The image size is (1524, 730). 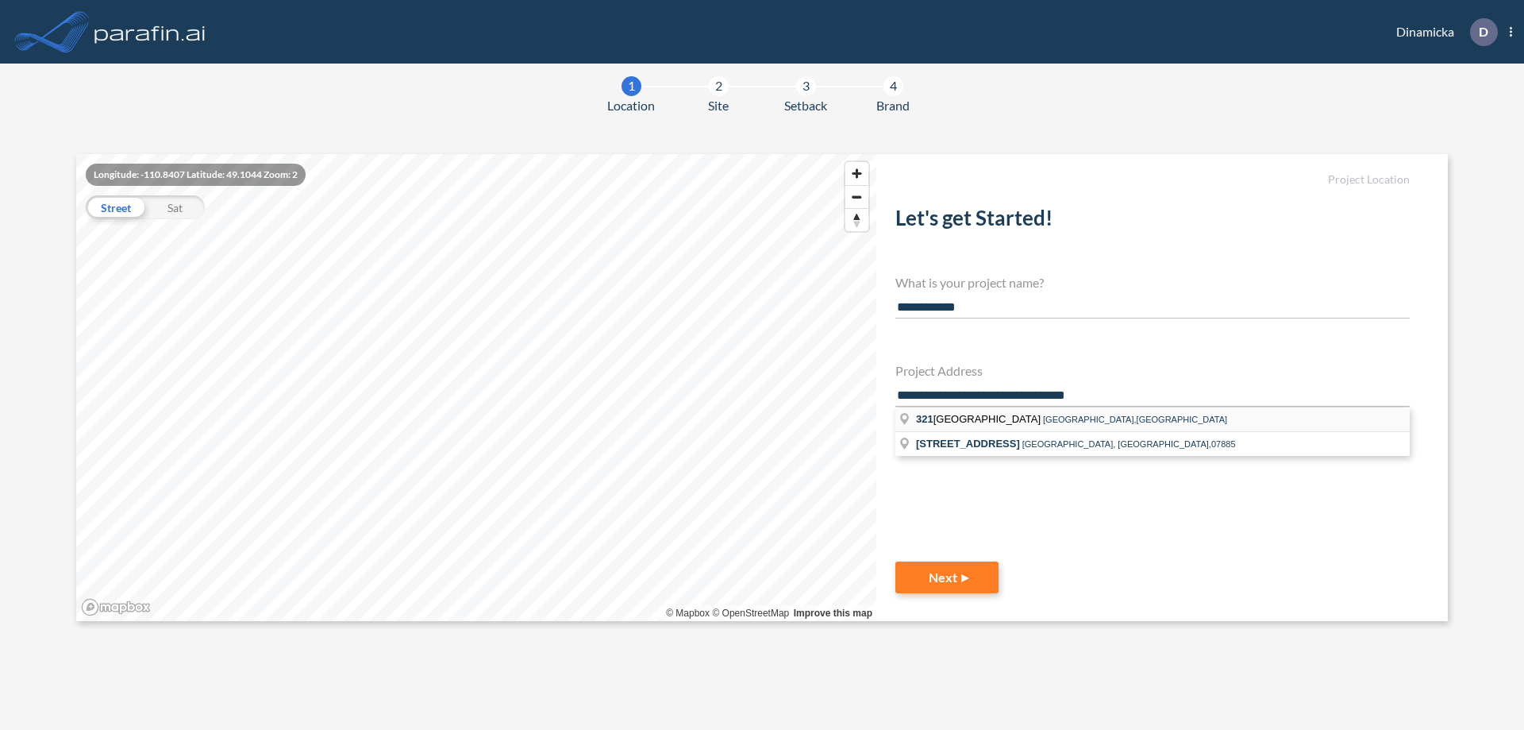 What do you see at coordinates (857, 173) in the screenshot?
I see `button: Zoom in` at bounding box center [857, 173].